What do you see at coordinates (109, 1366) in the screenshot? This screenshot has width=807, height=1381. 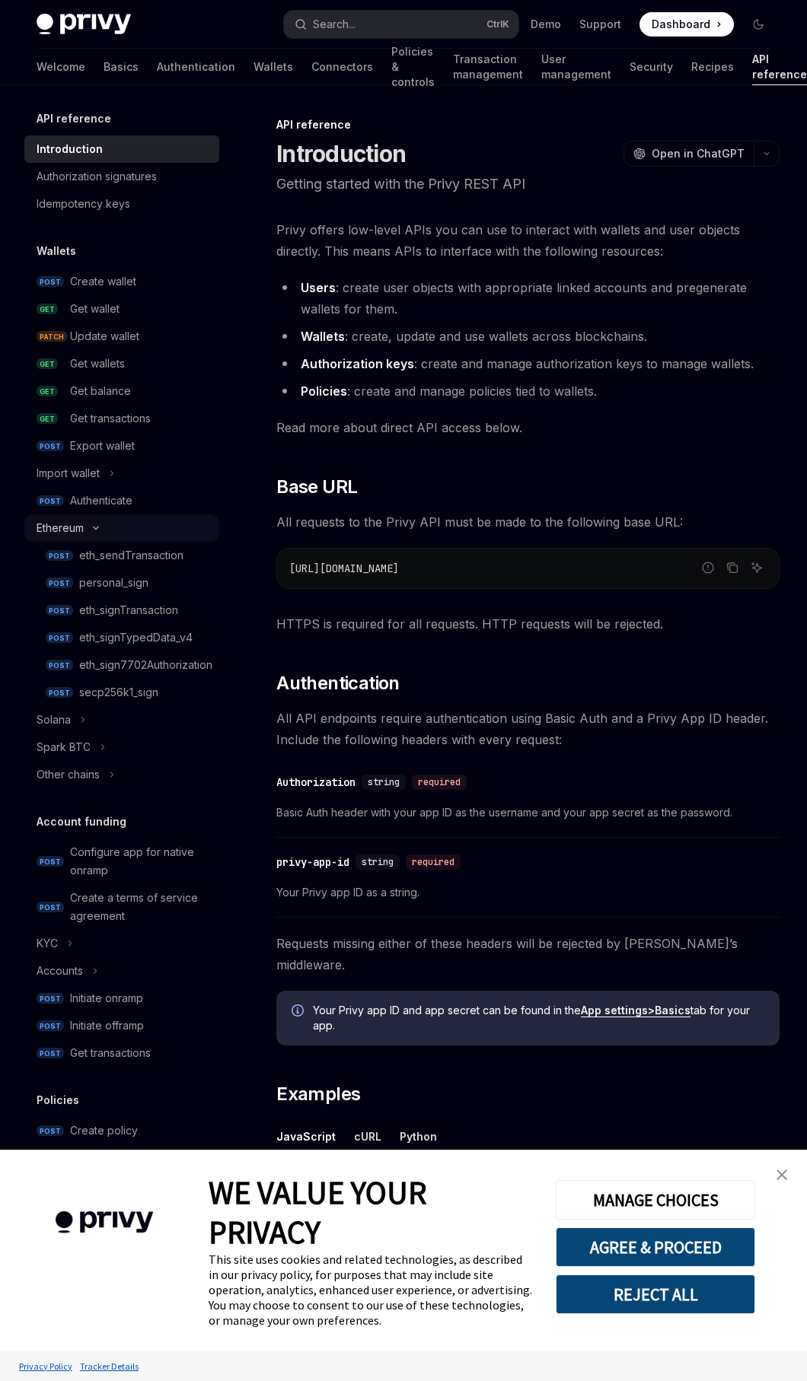 I see `a: Tracker Details` at bounding box center [109, 1366].